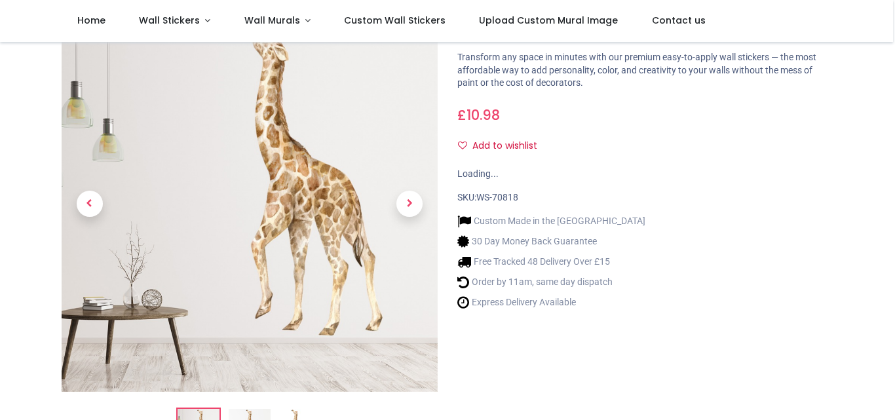  I want to click on div: SKU:, so click(645, 198).